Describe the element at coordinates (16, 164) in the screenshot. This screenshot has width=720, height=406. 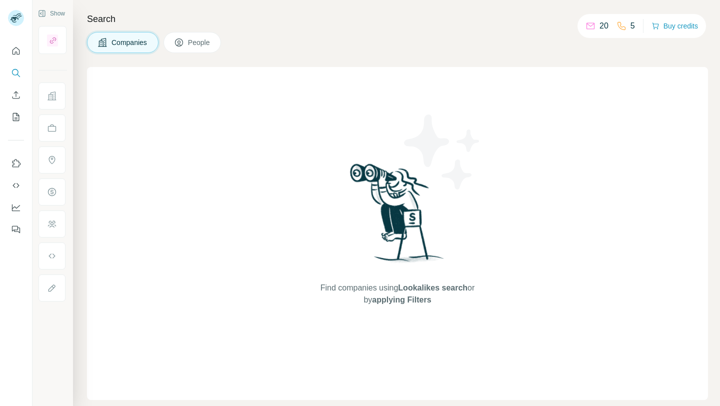
I see `button: Use Surfe on LinkedIn` at that location.